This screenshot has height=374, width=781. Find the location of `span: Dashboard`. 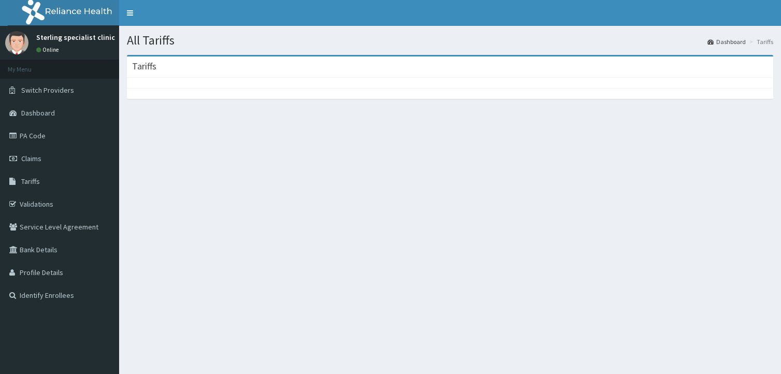

span: Dashboard is located at coordinates (38, 113).